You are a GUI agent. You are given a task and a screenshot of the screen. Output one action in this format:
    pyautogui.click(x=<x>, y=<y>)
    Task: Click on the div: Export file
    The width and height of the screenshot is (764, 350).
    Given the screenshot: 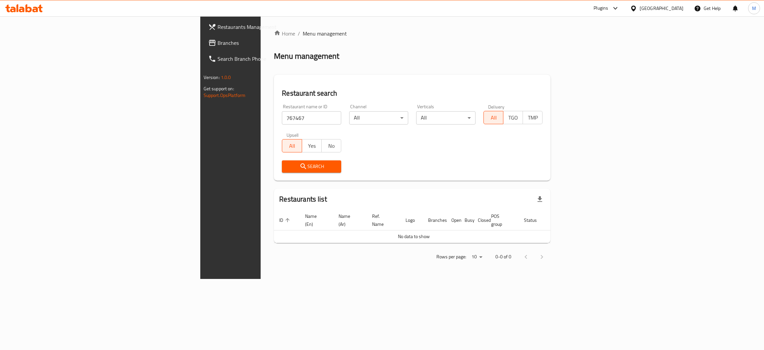 What is the action you would take?
    pyautogui.click(x=540, y=199)
    